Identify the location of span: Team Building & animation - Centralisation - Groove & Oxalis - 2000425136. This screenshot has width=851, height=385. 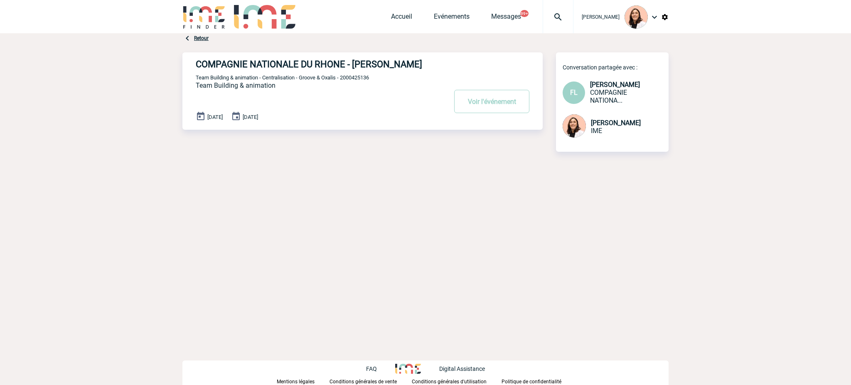
(282, 77).